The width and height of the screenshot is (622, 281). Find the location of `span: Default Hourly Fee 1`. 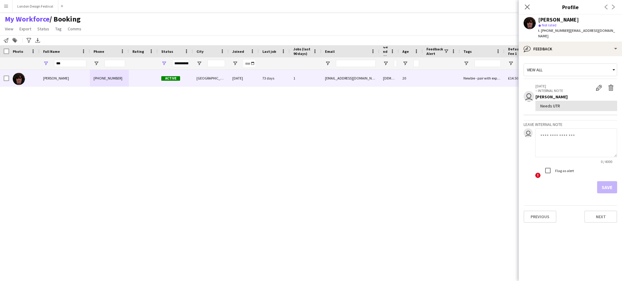

span: Default Hourly Fee 1 is located at coordinates (524, 51).